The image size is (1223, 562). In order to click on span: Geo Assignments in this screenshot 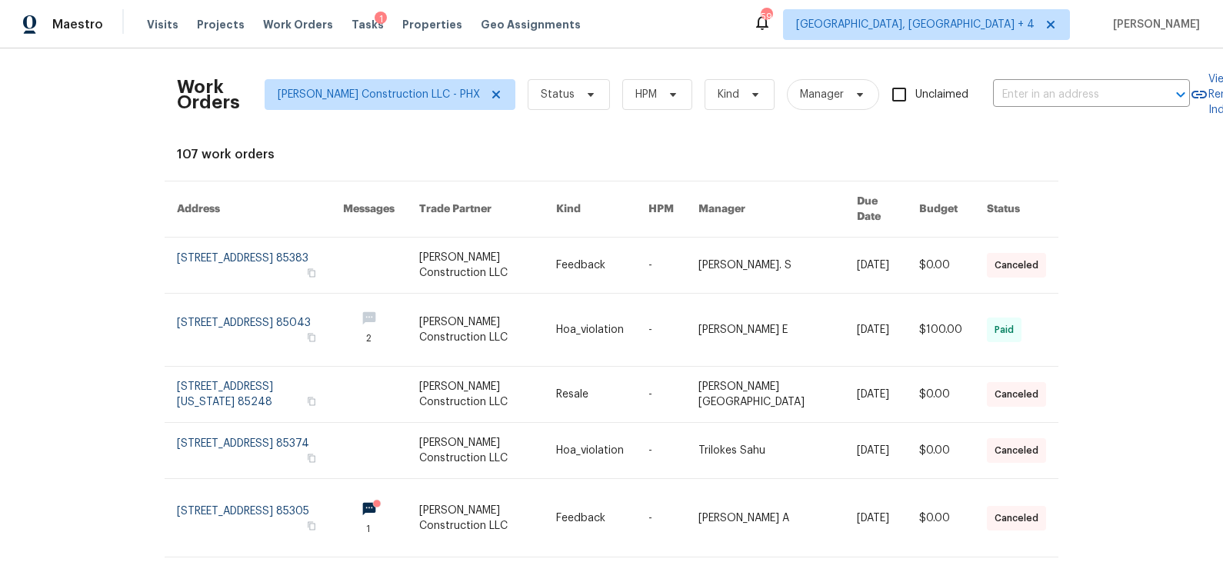, I will do `click(531, 25)`.